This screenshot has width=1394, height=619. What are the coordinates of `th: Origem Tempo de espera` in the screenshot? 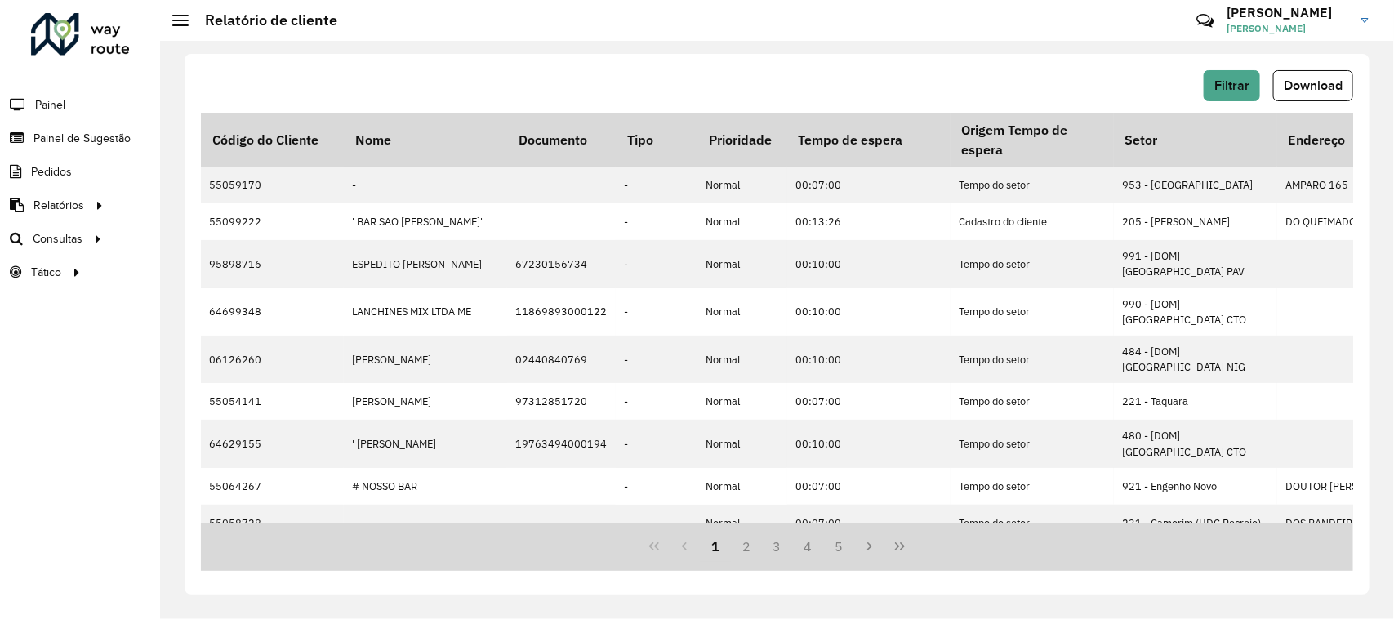 It's located at (1032, 140).